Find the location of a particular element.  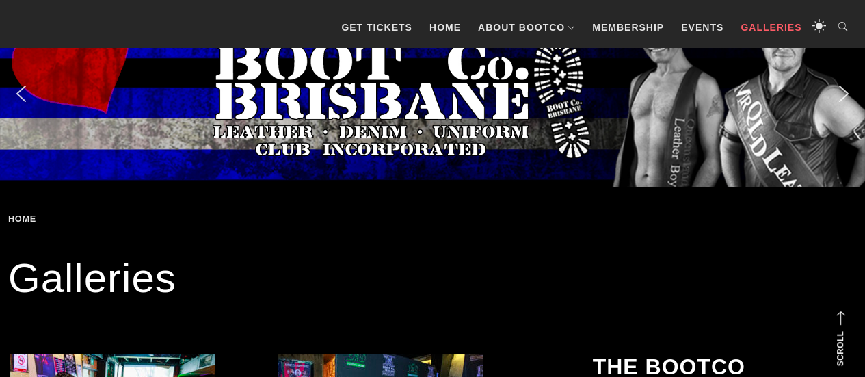

img: previous arrow is located at coordinates (21, 94).